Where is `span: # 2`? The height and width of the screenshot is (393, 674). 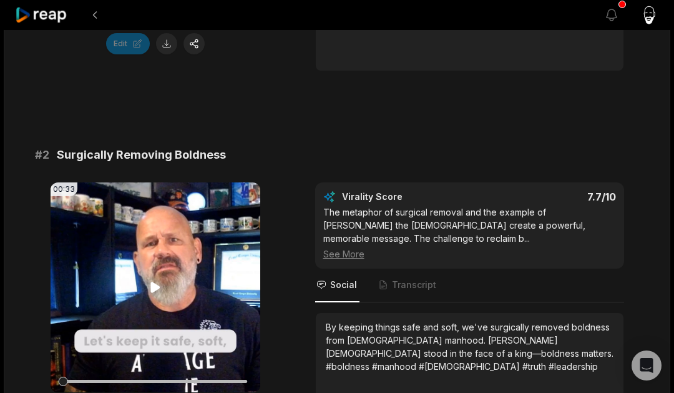
span: # 2 is located at coordinates (42, 155).